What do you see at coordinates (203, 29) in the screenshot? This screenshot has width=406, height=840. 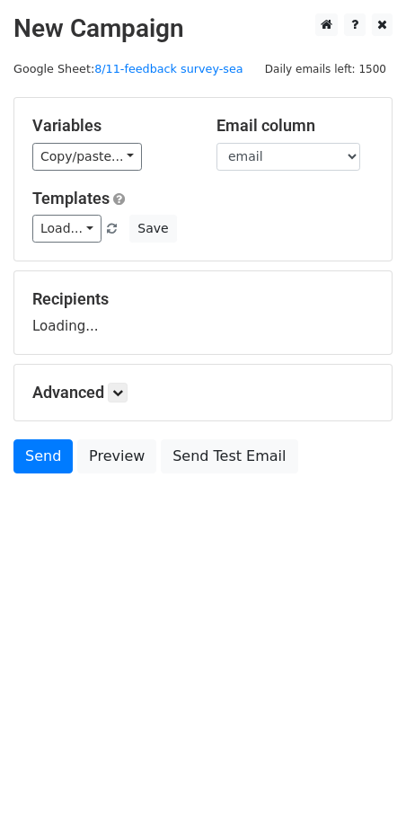 I see `h2: New Campaign` at bounding box center [203, 29].